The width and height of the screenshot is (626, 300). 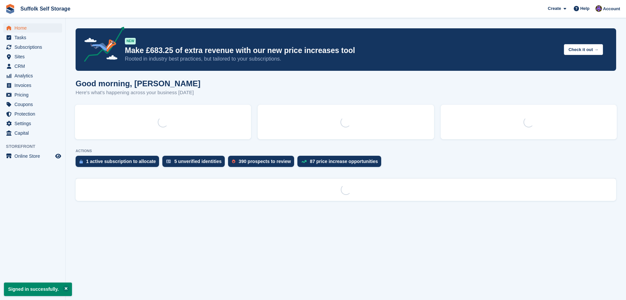 I want to click on a: 1 active subscription to allocate, so click(x=119, y=163).